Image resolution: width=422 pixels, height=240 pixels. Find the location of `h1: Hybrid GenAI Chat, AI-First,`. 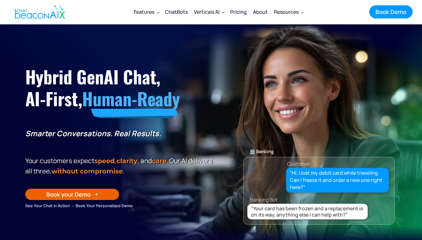

h1: Hybrid GenAI Chat, AI-First, is located at coordinates (120, 87).